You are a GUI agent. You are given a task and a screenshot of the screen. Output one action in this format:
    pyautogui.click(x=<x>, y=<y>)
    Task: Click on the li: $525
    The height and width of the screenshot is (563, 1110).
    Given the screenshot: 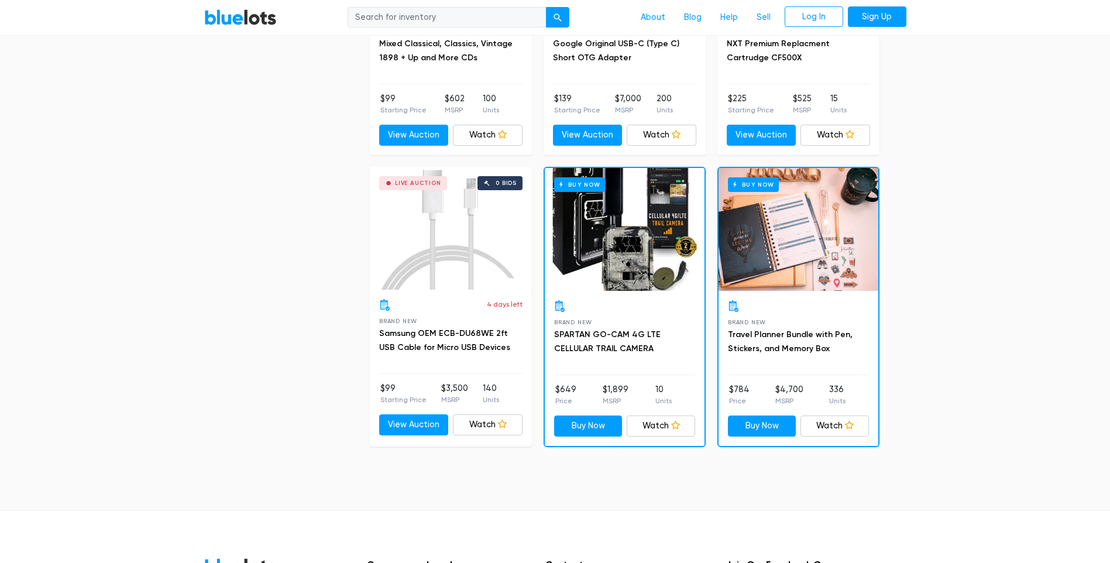 What is the action you would take?
    pyautogui.click(x=802, y=104)
    